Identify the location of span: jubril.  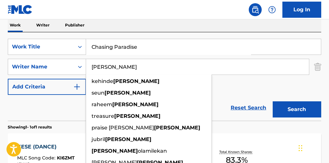
(98, 139).